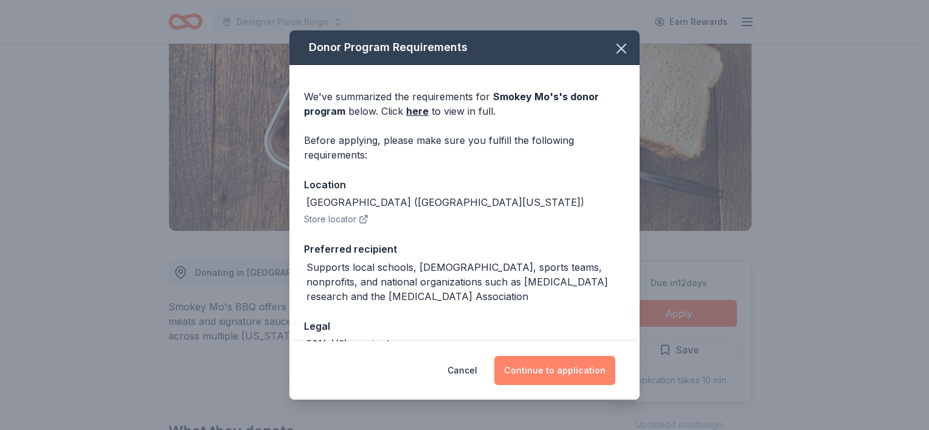 This screenshot has height=430, width=929. What do you see at coordinates (464, 104) in the screenshot?
I see `div: We've summarized the requirements for below. Click to view in full.` at bounding box center [464, 104].